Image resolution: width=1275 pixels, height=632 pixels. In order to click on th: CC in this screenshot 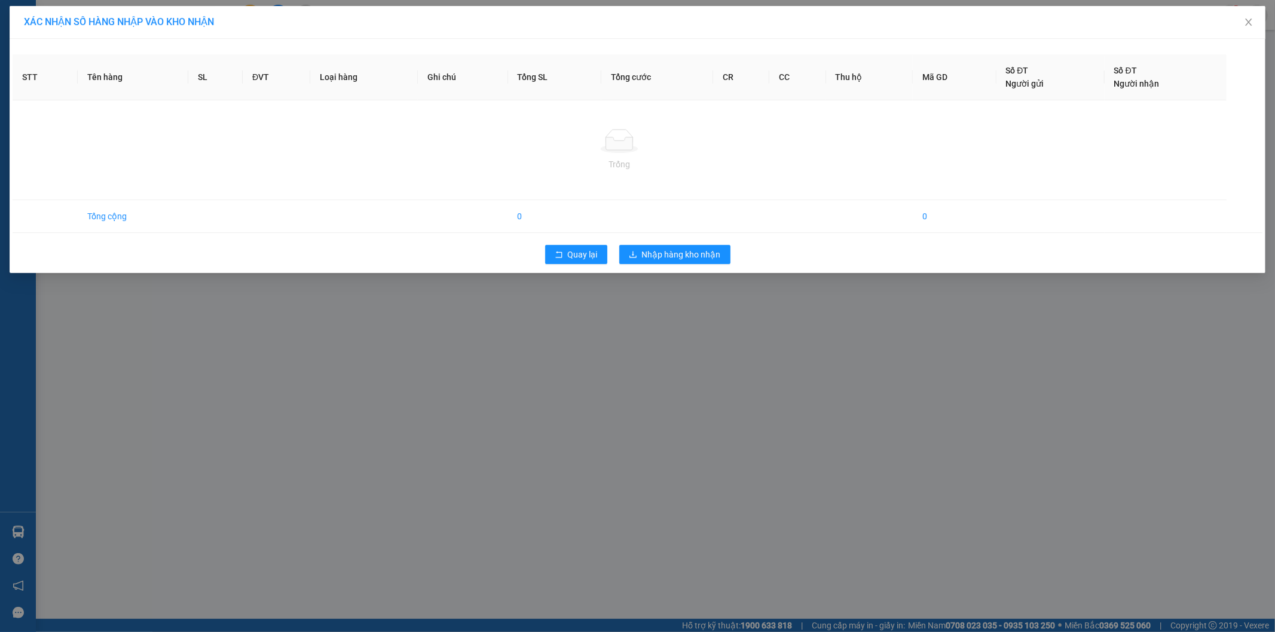, I will do `click(797, 77)`.